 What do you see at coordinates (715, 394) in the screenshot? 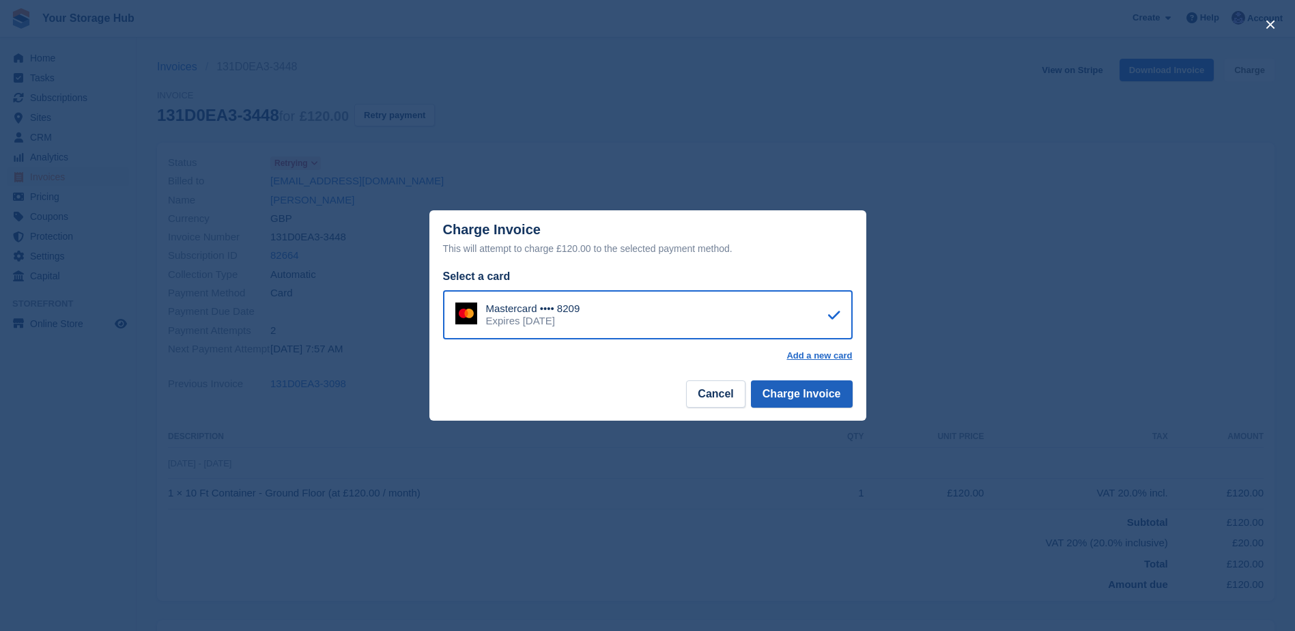
I see `button: Cancel` at bounding box center [715, 394].